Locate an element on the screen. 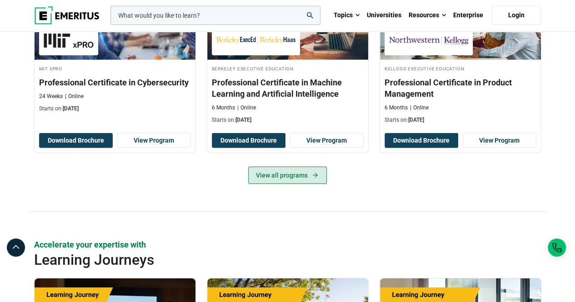 Image resolution: width=575 pixels, height=302 pixels. h3: Professional Certificate in Machine Learning and Artificial Intelligence is located at coordinates (288, 88).